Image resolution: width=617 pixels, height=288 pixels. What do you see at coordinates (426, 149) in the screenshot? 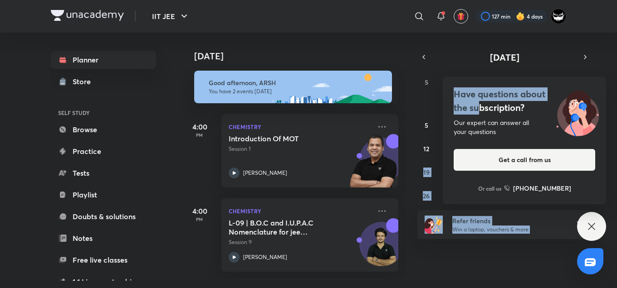
I see `abbr: October 12, 2025` at bounding box center [426, 149].